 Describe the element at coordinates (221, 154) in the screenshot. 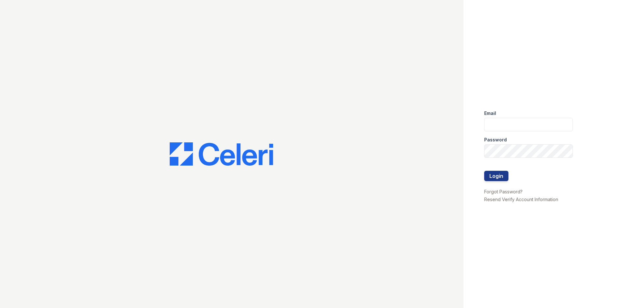

I see `img: CE_Logo_Blue-a8612792a0a2168367f1c8372b55b34899dd931a85d93a1a3d3e32e68fde9ad4.png` at that location.